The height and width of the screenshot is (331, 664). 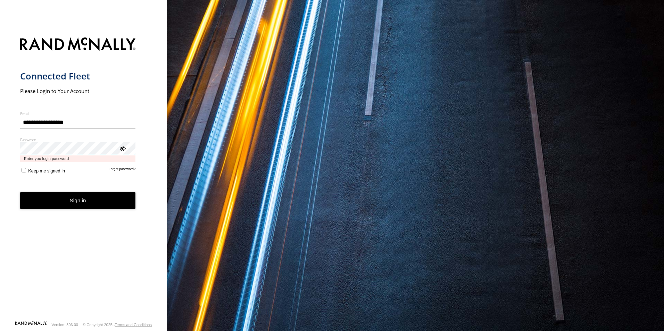 I want to click on div: ViewPassword, so click(x=122, y=148).